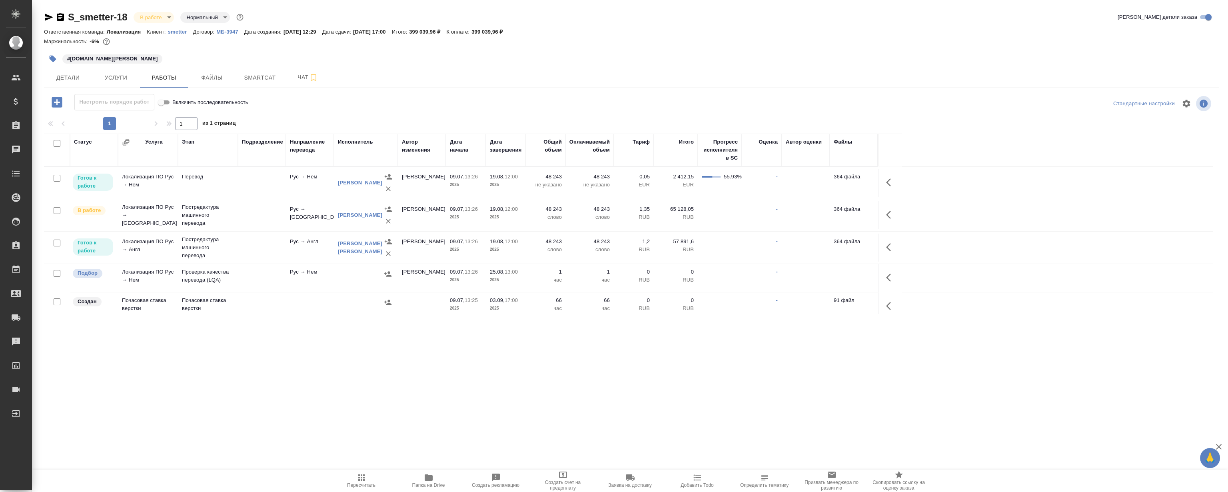 This screenshot has width=1228, height=492. I want to click on p: smetter, so click(180, 32).